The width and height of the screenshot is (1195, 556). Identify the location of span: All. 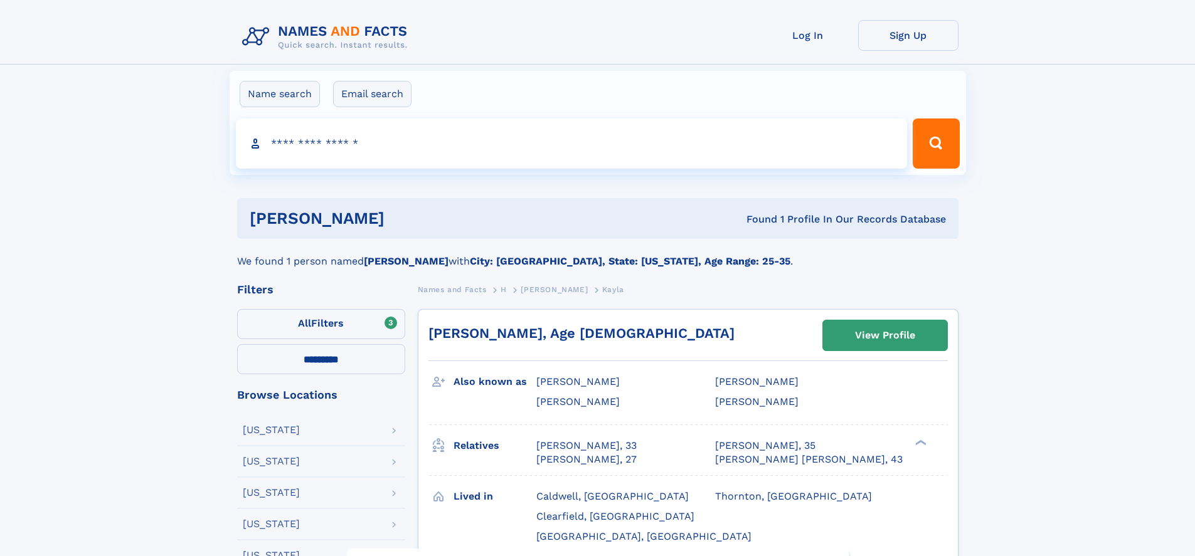
(304, 323).